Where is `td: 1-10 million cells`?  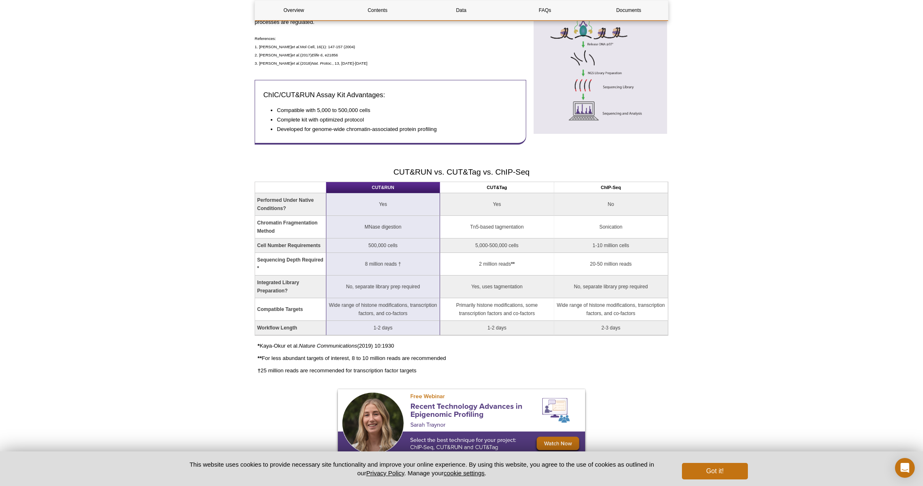 td: 1-10 million cells is located at coordinates (611, 246).